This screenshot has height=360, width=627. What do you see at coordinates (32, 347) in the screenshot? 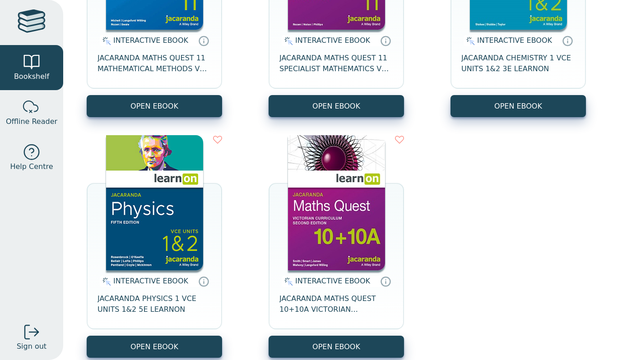
I see `span: Sign out` at bounding box center [32, 347].